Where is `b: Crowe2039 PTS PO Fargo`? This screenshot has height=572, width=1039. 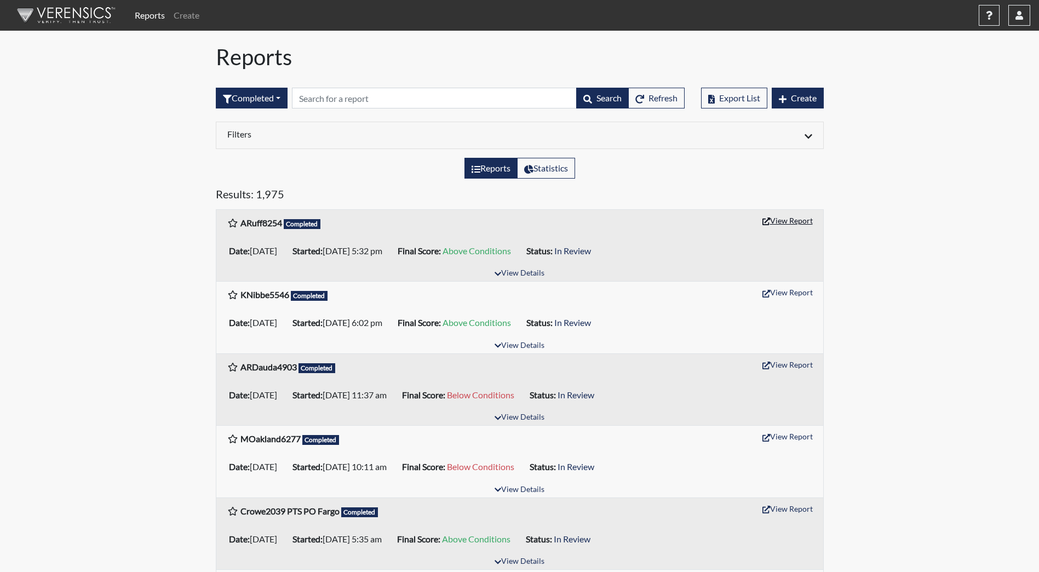
b: Crowe2039 PTS PO Fargo is located at coordinates (290, 510).